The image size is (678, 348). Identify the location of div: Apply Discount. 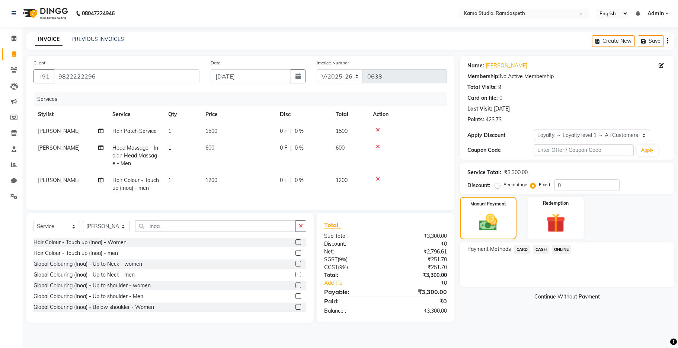
(501, 135).